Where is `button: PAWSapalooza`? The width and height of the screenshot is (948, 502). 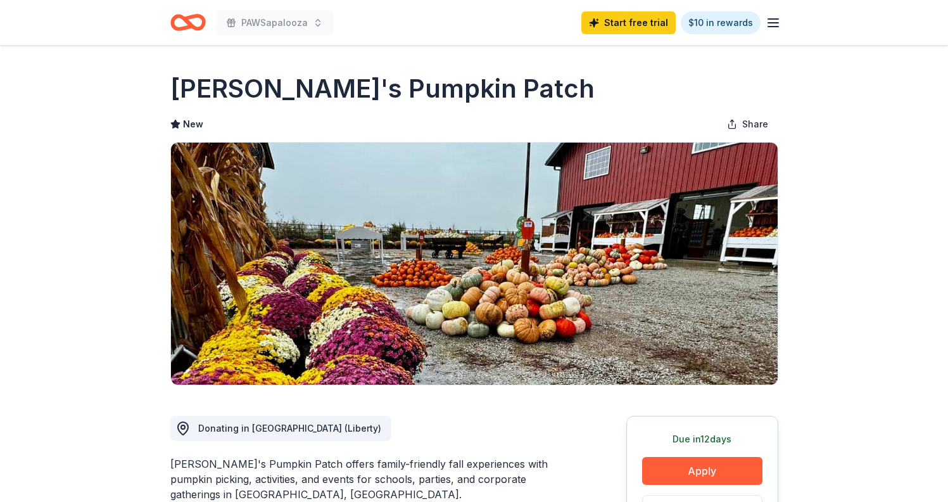
button: PAWSapalooza is located at coordinates (274, 23).